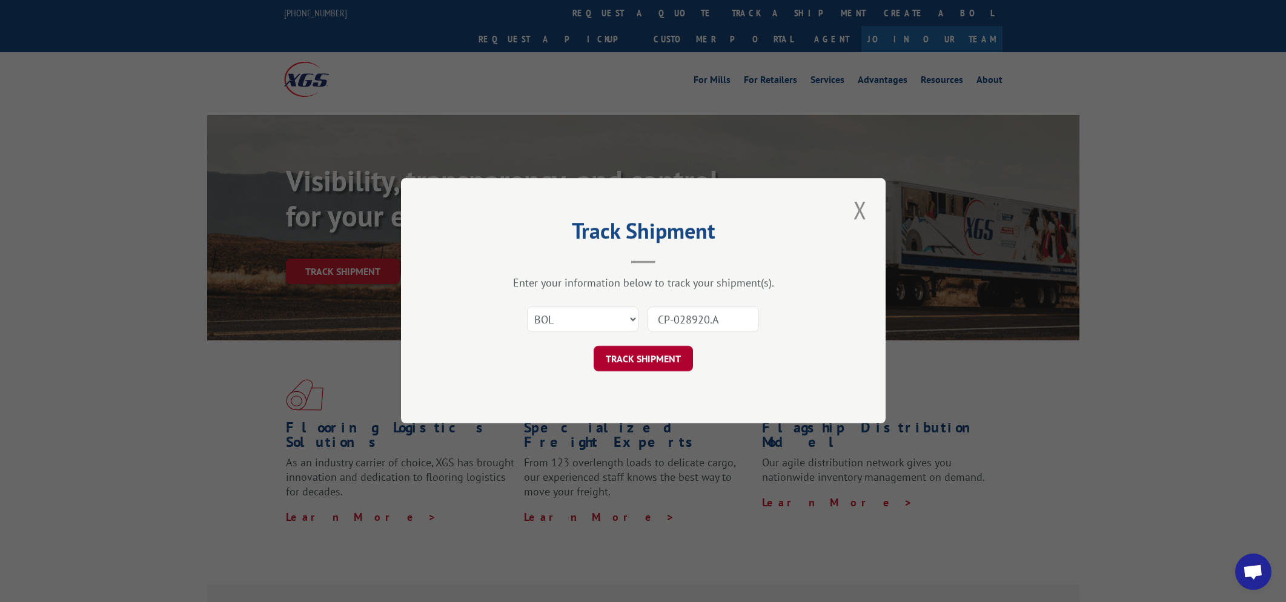 The width and height of the screenshot is (1286, 602). What do you see at coordinates (643, 359) in the screenshot?
I see `button: TRACK SHIPMENT` at bounding box center [643, 359].